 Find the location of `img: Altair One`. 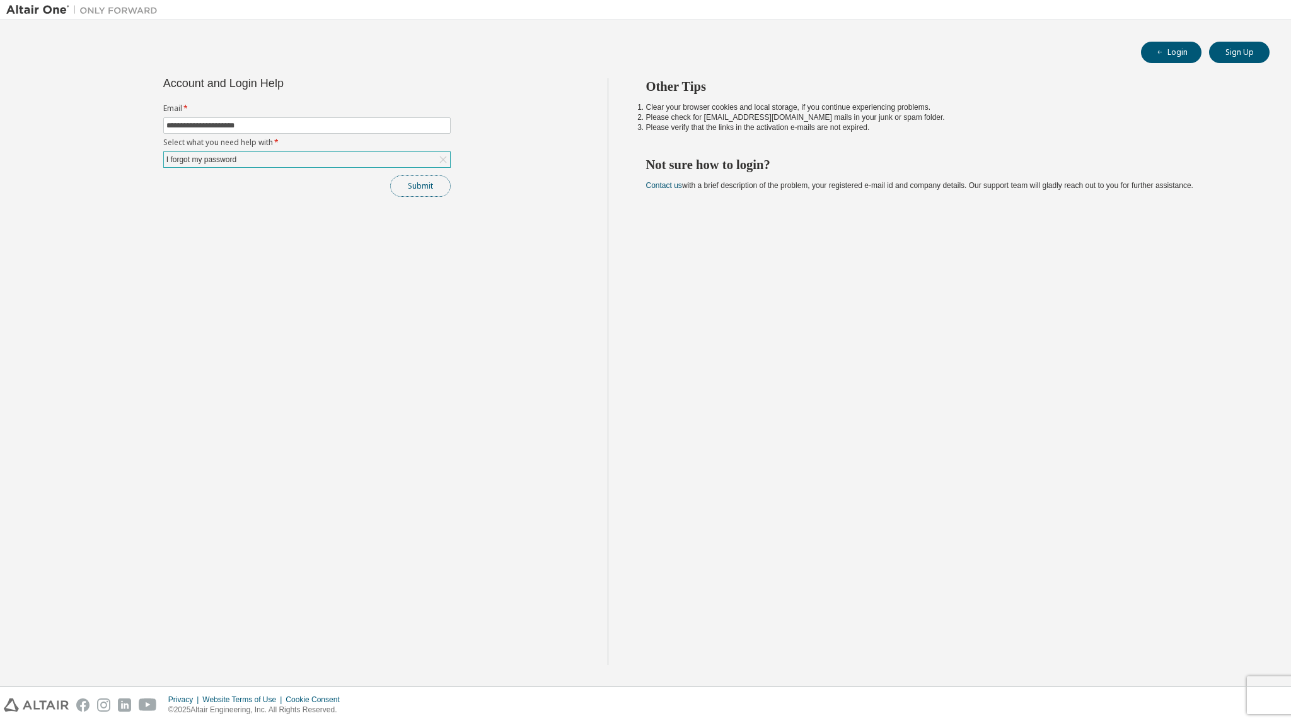

img: Altair One is located at coordinates (85, 10).